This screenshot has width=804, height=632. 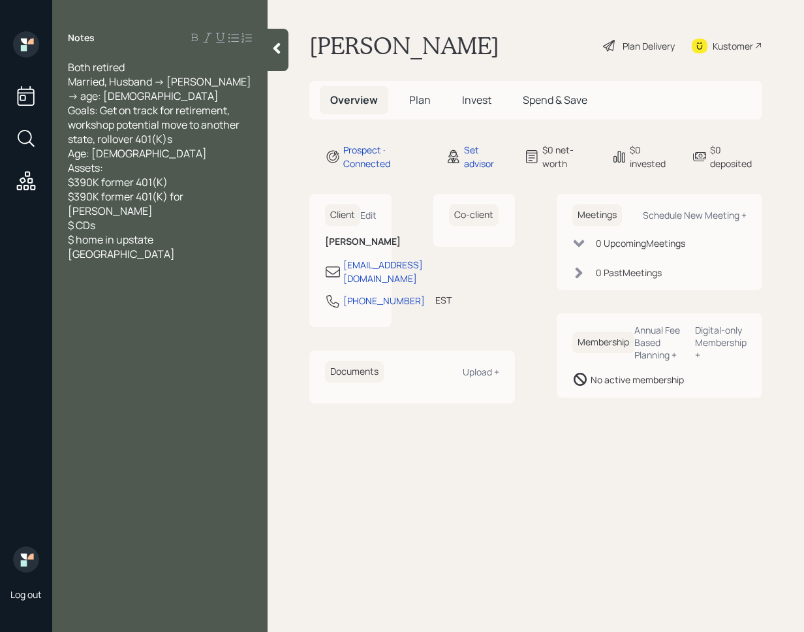 What do you see at coordinates (597, 215) in the screenshot?
I see `h6: Meetings` at bounding box center [597, 215].